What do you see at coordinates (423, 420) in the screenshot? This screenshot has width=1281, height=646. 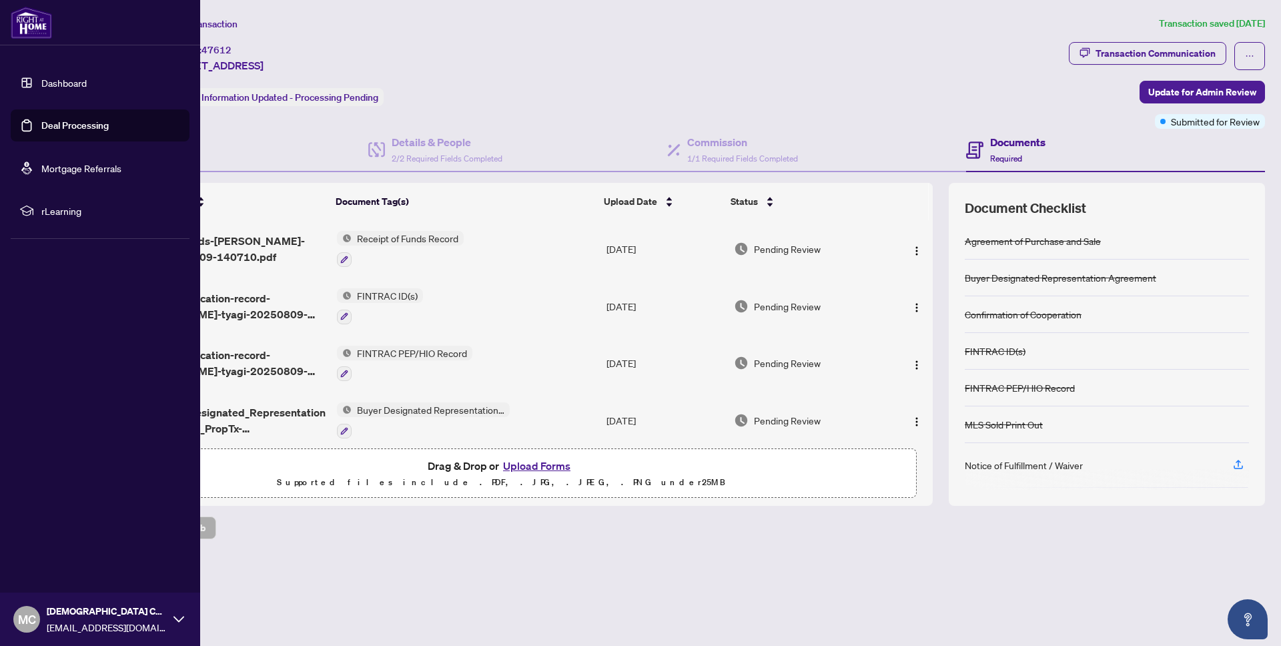 I see `button: Status IconBuyer Designated Representation Agreement` at bounding box center [423, 420].